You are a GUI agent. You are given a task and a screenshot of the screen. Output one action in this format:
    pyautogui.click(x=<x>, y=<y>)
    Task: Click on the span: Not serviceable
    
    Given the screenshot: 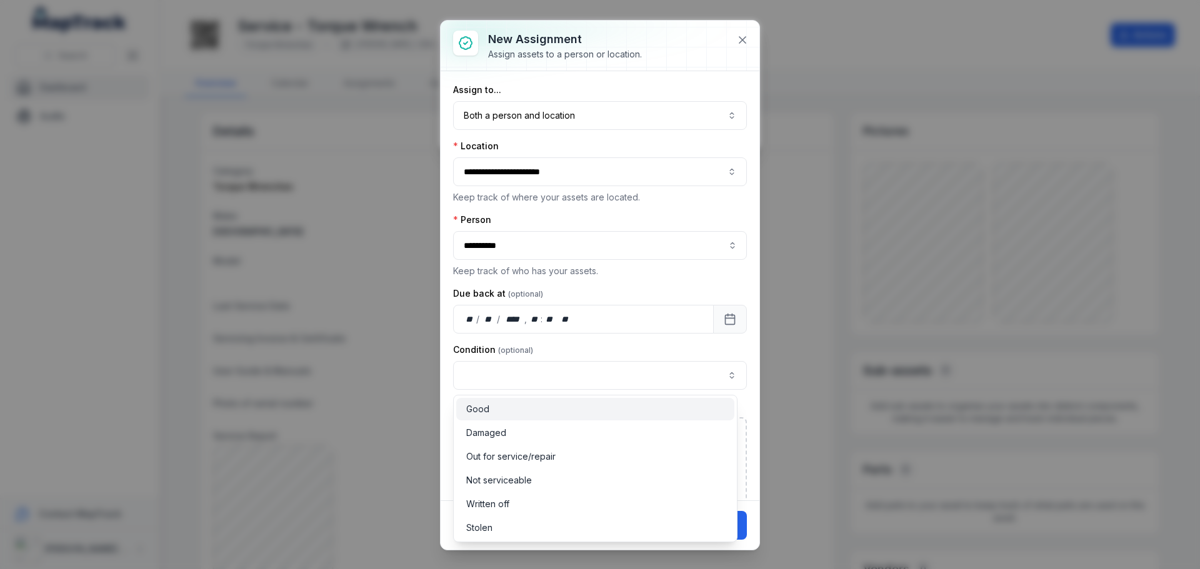 What is the action you would take?
    pyautogui.click(x=499, y=481)
    